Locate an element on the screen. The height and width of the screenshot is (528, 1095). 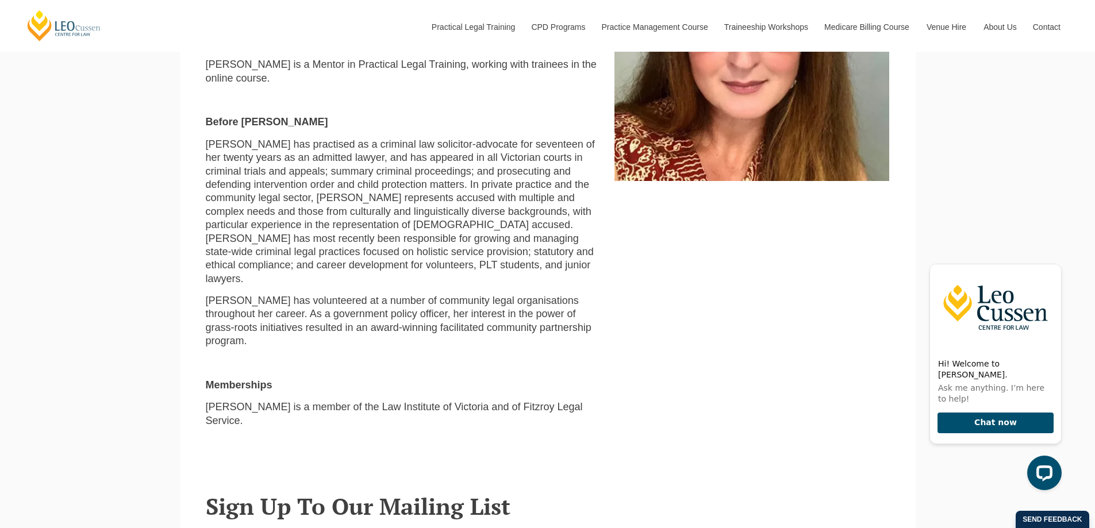
a: Venue Hire is located at coordinates (946, 27).